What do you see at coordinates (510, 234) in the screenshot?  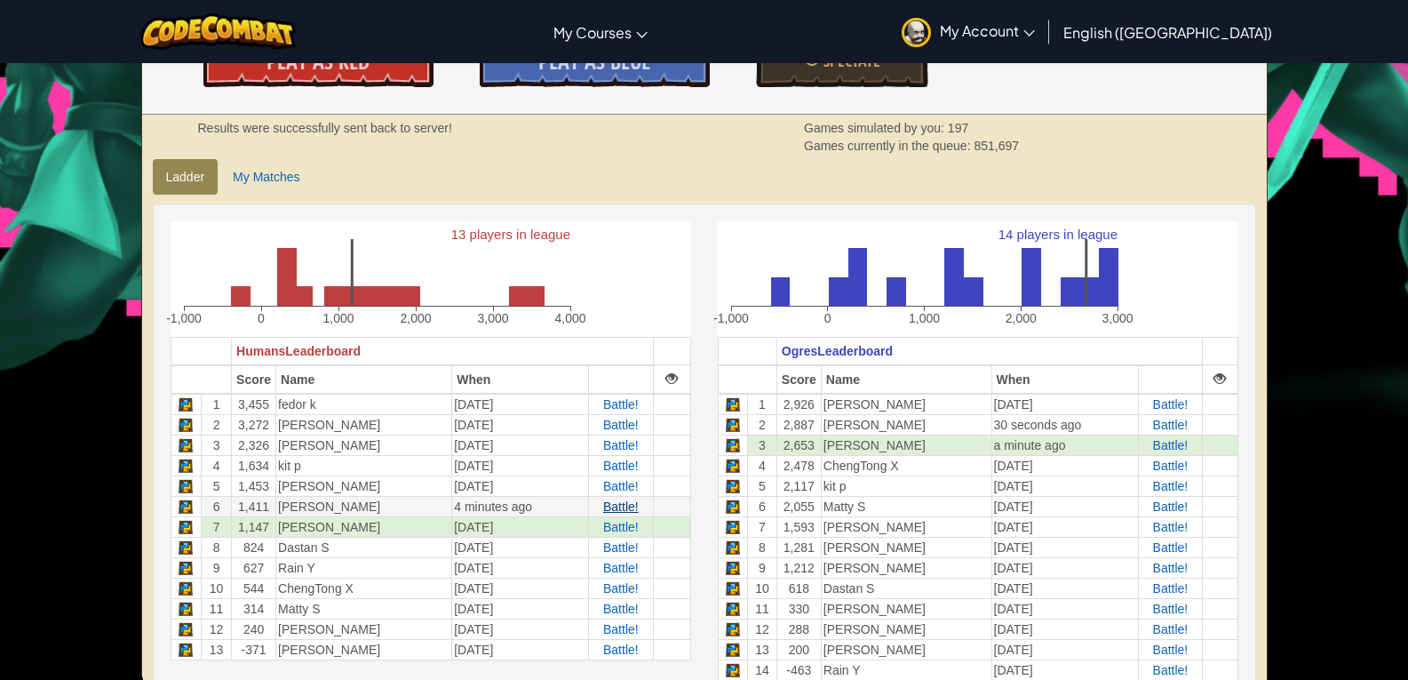 I see `text: 13 players in league` at bounding box center [510, 234].